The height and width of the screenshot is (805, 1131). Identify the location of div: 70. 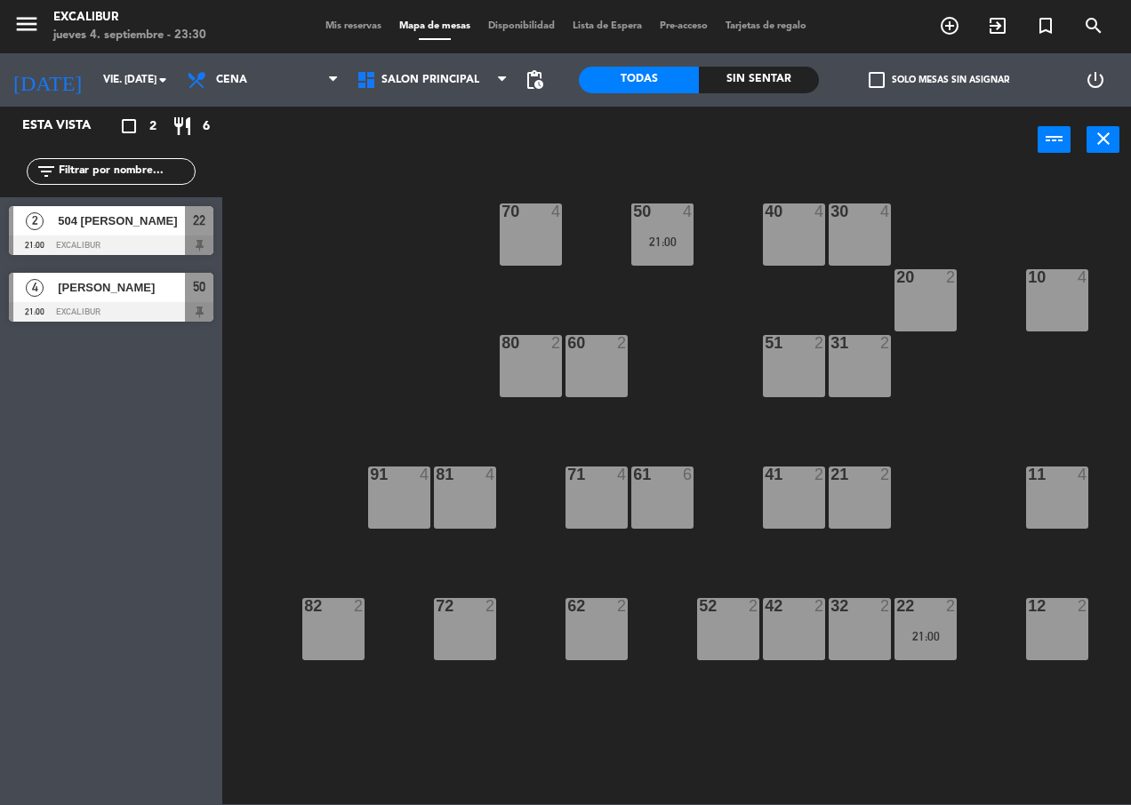
(501, 212).